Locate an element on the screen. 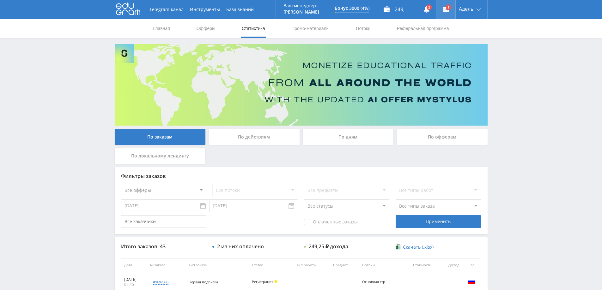 The width and height of the screenshot is (602, 290). img: xlsx is located at coordinates (398, 247).